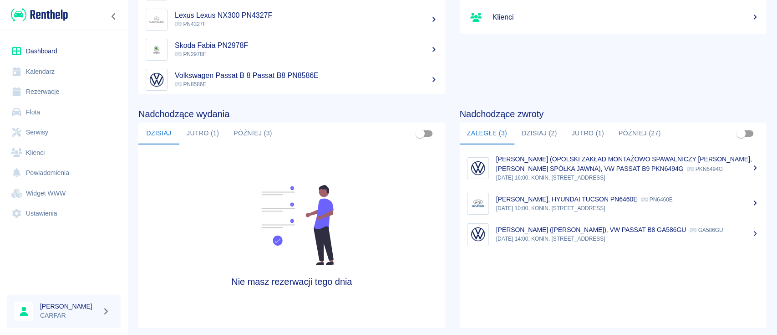 The height and width of the screenshot is (335, 777). Describe the element at coordinates (190, 54) in the screenshot. I see `span: PN2978F` at that location.